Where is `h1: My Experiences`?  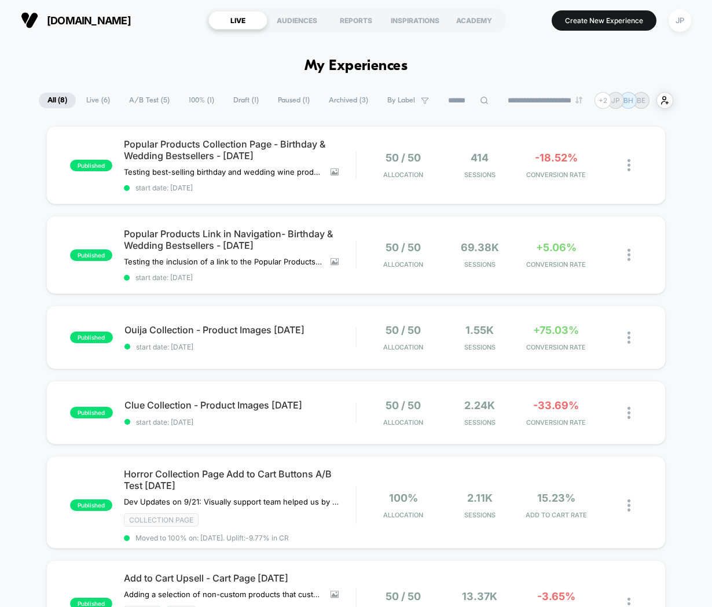 h1: My Experiences is located at coordinates (356, 66).